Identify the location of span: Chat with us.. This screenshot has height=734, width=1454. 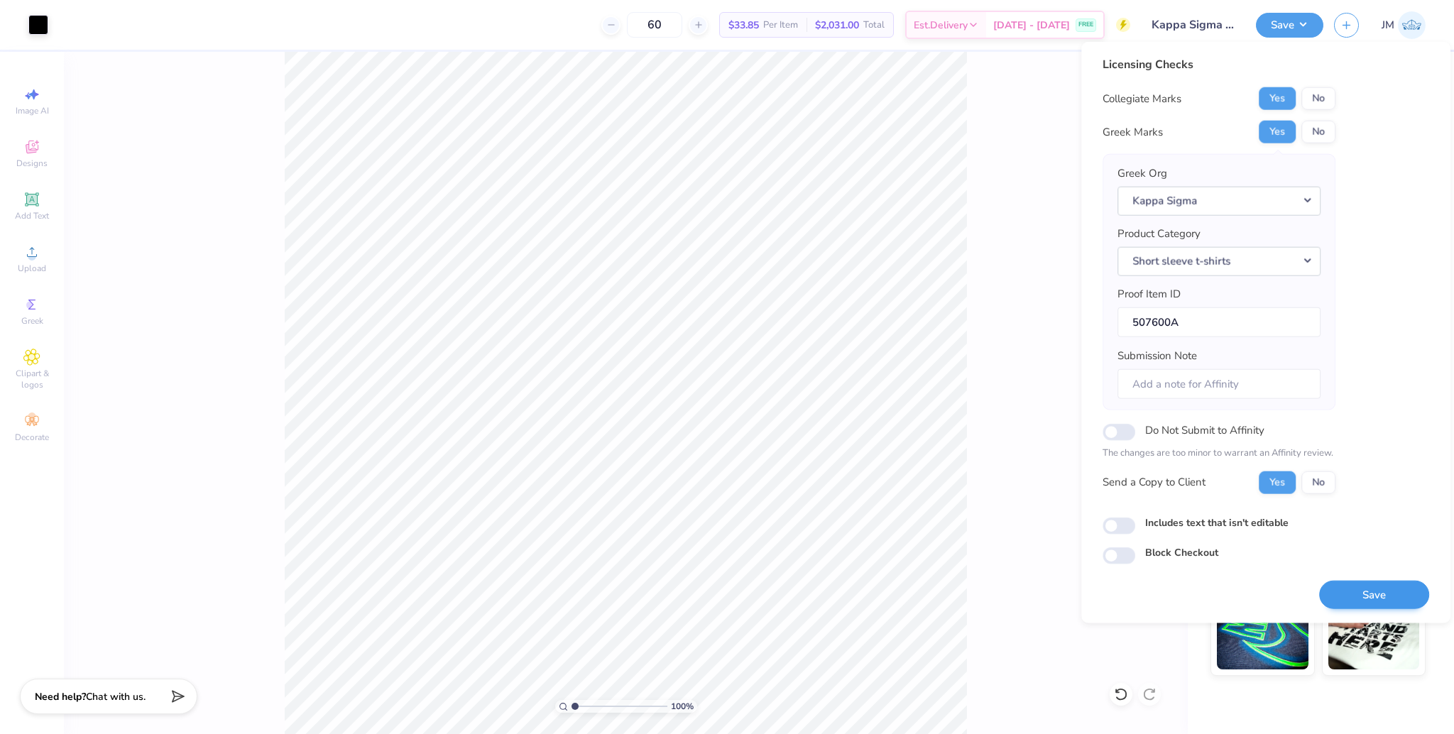
(116, 696).